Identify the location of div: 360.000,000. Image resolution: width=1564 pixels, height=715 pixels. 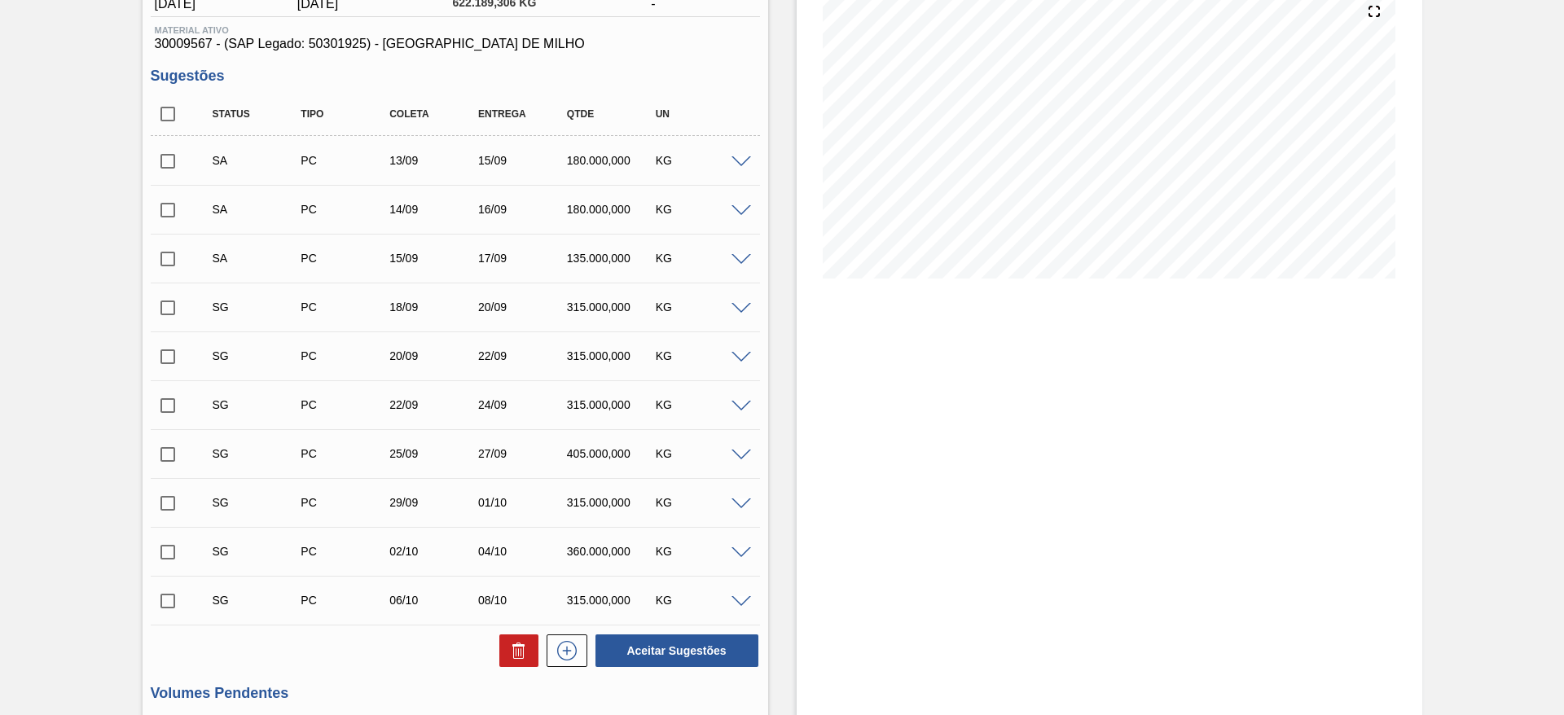
(612, 551).